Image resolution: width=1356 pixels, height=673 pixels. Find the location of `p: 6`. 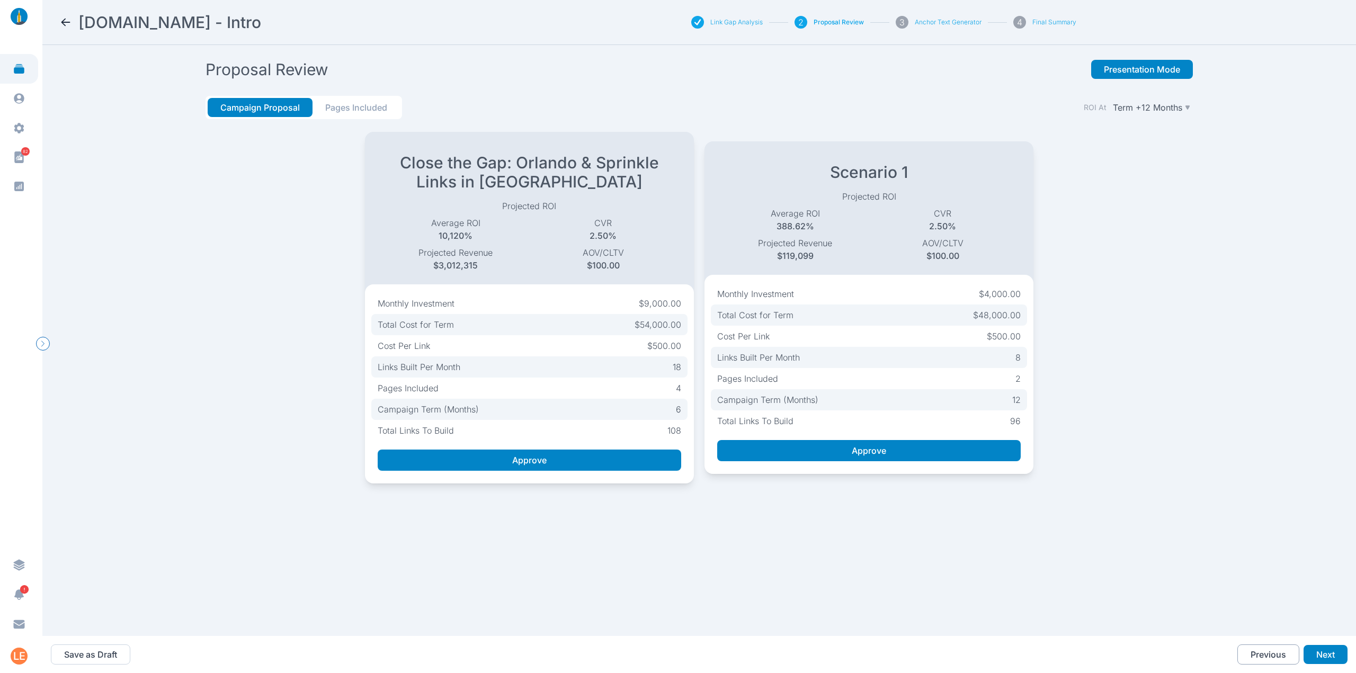

p: 6 is located at coordinates (679, 409).